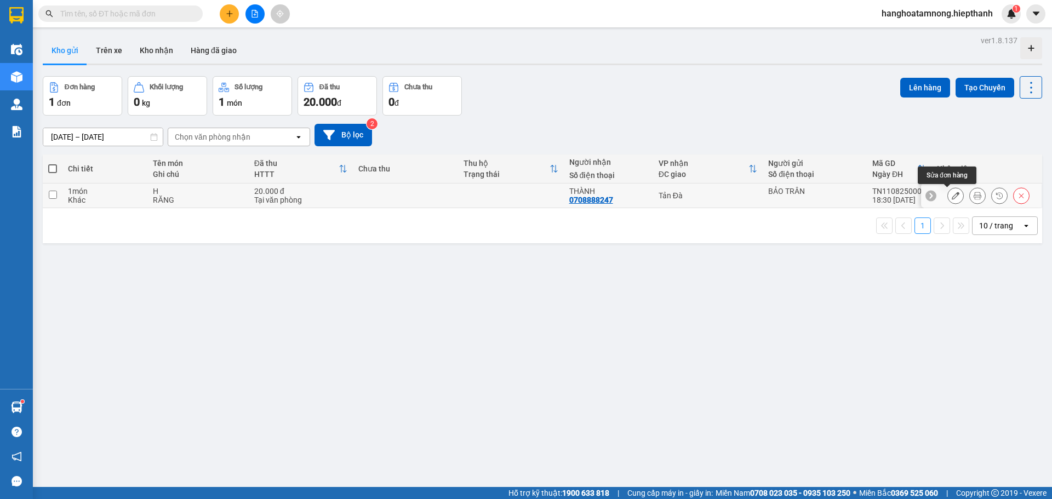 The image size is (1052, 499). What do you see at coordinates (16, 132) in the screenshot?
I see `img: solution-icon` at bounding box center [16, 132].